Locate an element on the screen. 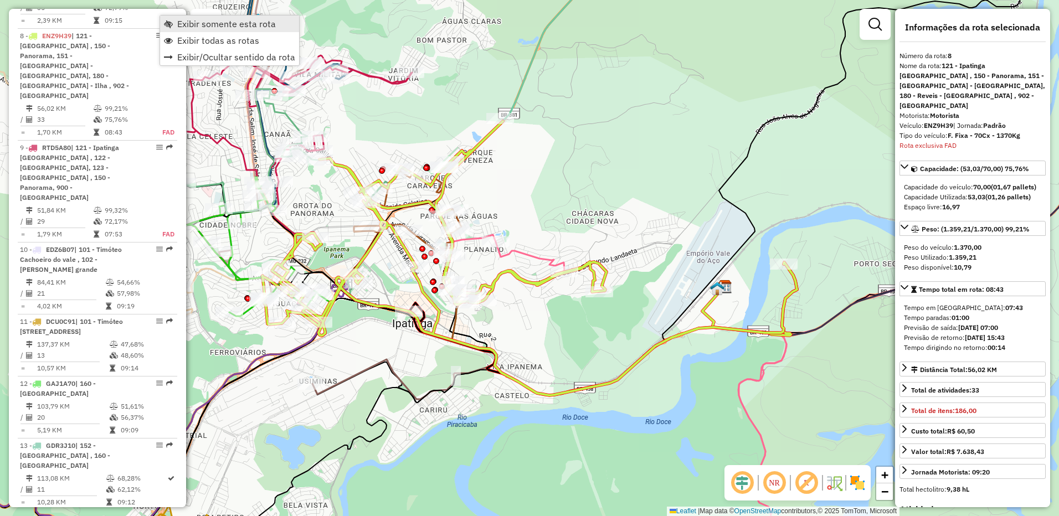  td: 56,37% is located at coordinates (146, 418).